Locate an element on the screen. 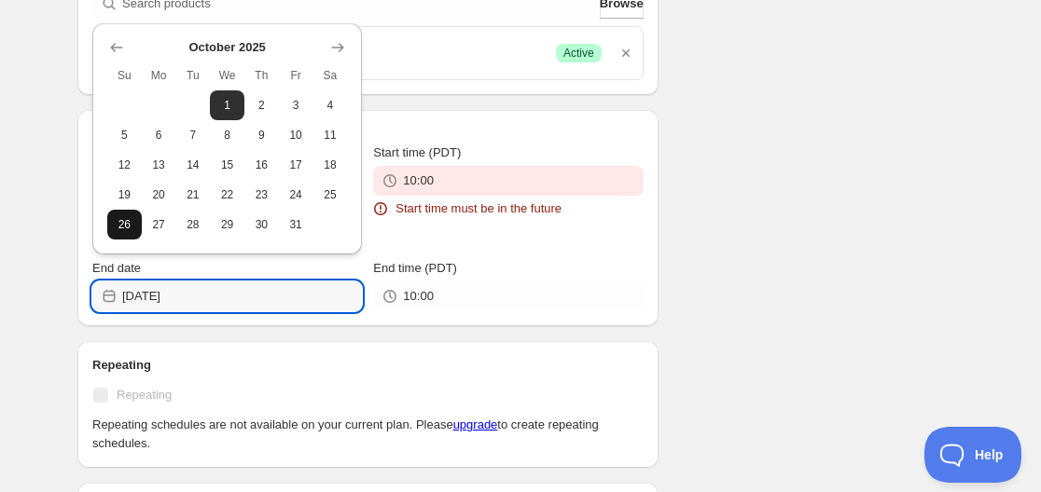  span: 25 is located at coordinates (330, 195).